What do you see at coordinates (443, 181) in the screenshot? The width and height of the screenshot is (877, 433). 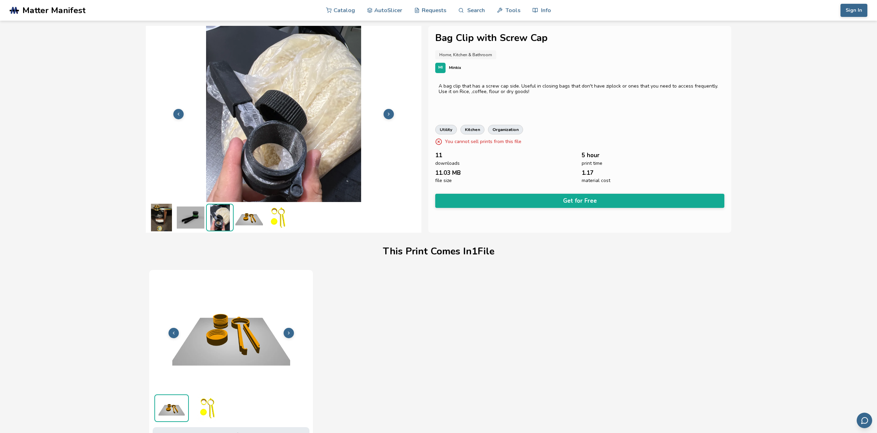 I see `span: file size` at bounding box center [443, 181].